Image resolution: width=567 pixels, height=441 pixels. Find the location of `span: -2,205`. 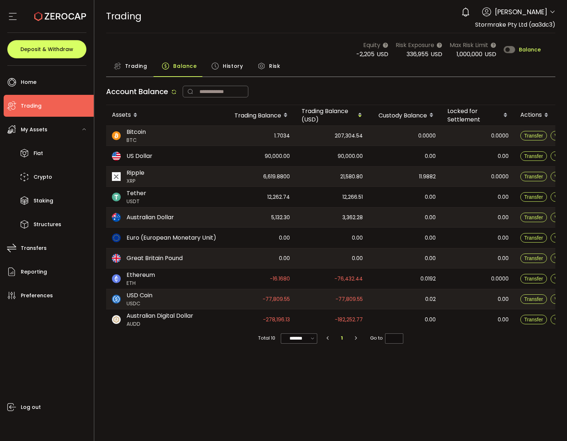

span: -2,205 is located at coordinates (365, 54).